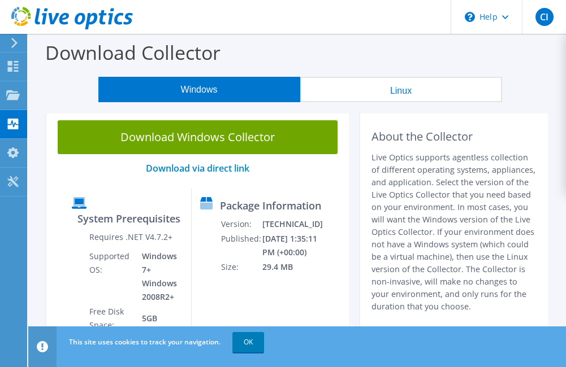 The height and width of the screenshot is (367, 566). Describe the element at coordinates (544, 17) in the screenshot. I see `span: CI` at that location.